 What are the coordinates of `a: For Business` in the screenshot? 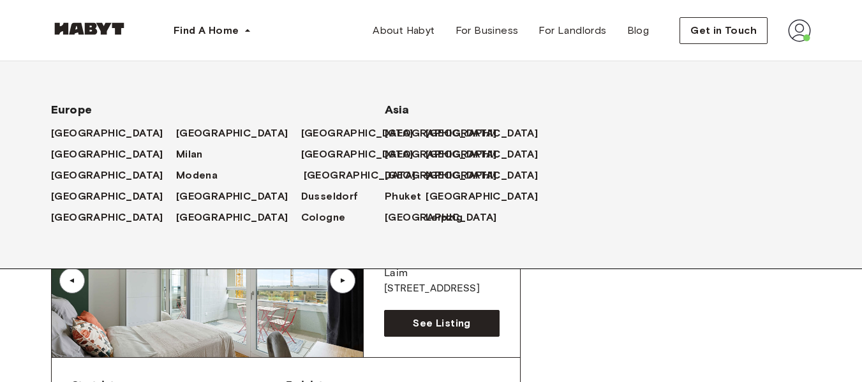 It's located at (487, 31).